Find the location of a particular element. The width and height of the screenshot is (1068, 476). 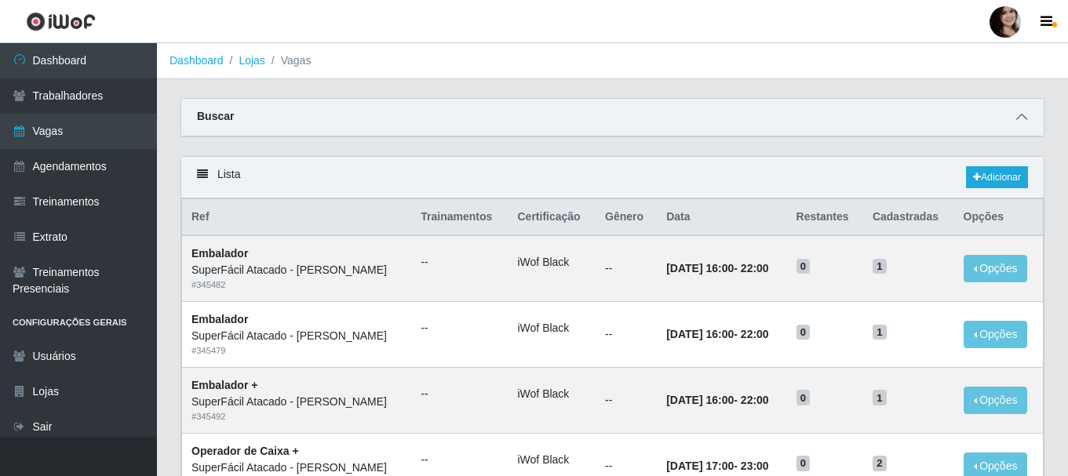

th: Opções is located at coordinates (999, 217).